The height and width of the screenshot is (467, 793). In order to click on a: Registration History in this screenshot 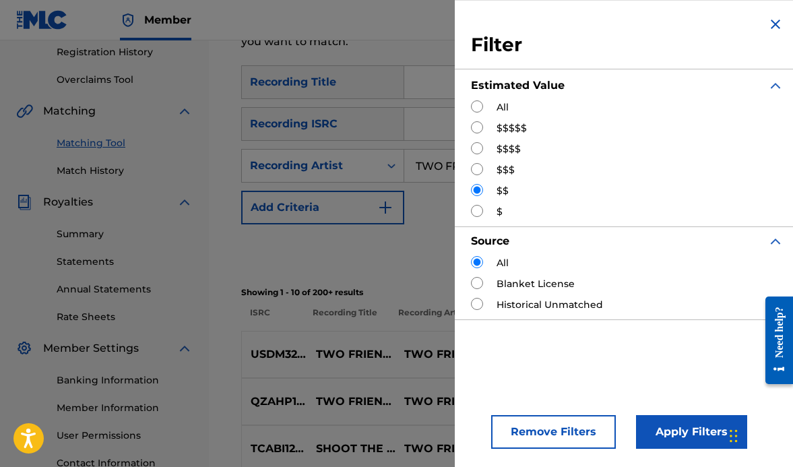, I will do `click(125, 52)`.